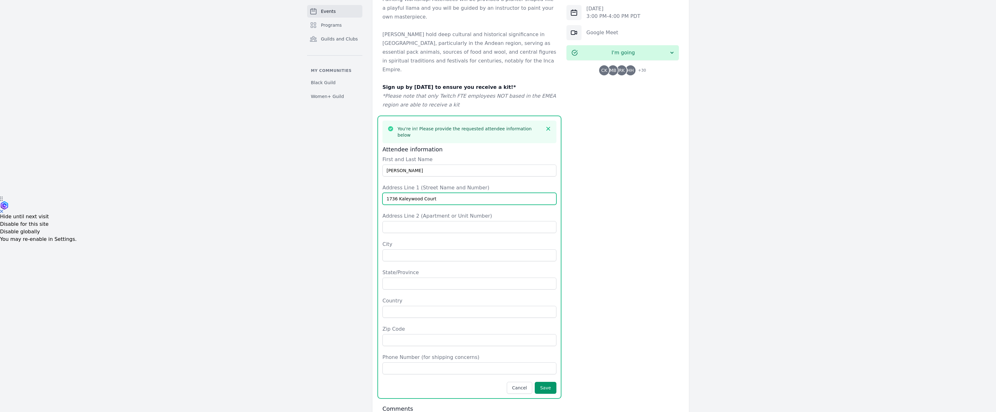 This screenshot has width=996, height=412. What do you see at coordinates (335, 83) in the screenshot?
I see `a: Black Guild` at bounding box center [335, 83].